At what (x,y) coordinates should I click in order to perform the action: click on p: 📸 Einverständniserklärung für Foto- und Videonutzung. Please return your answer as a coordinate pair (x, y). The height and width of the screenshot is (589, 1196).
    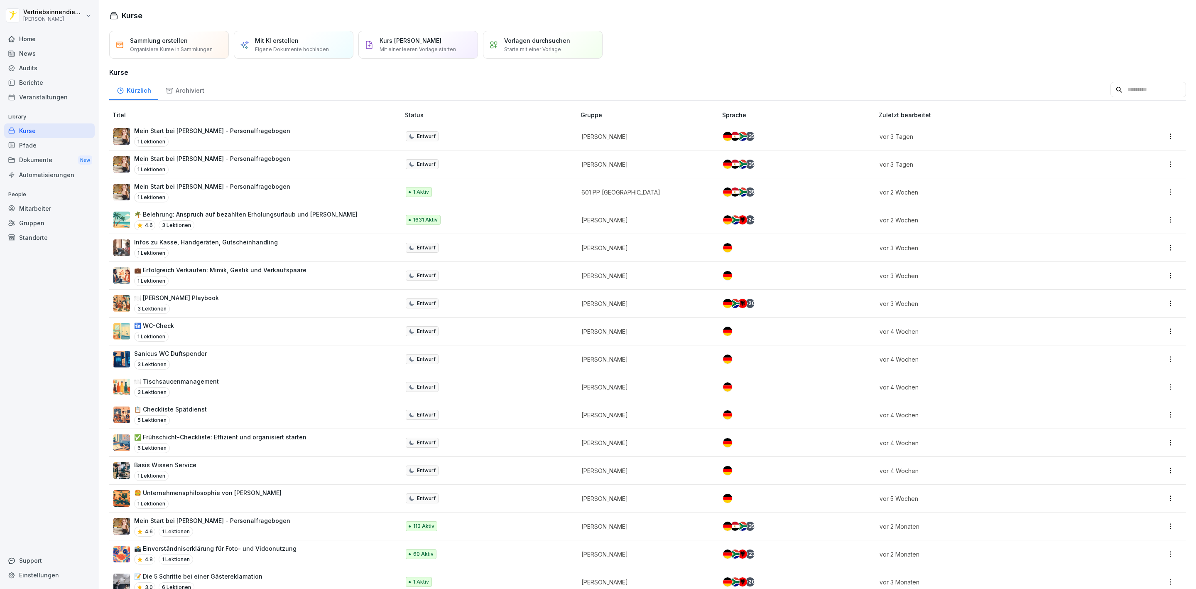
    Looking at the image, I should click on (215, 548).